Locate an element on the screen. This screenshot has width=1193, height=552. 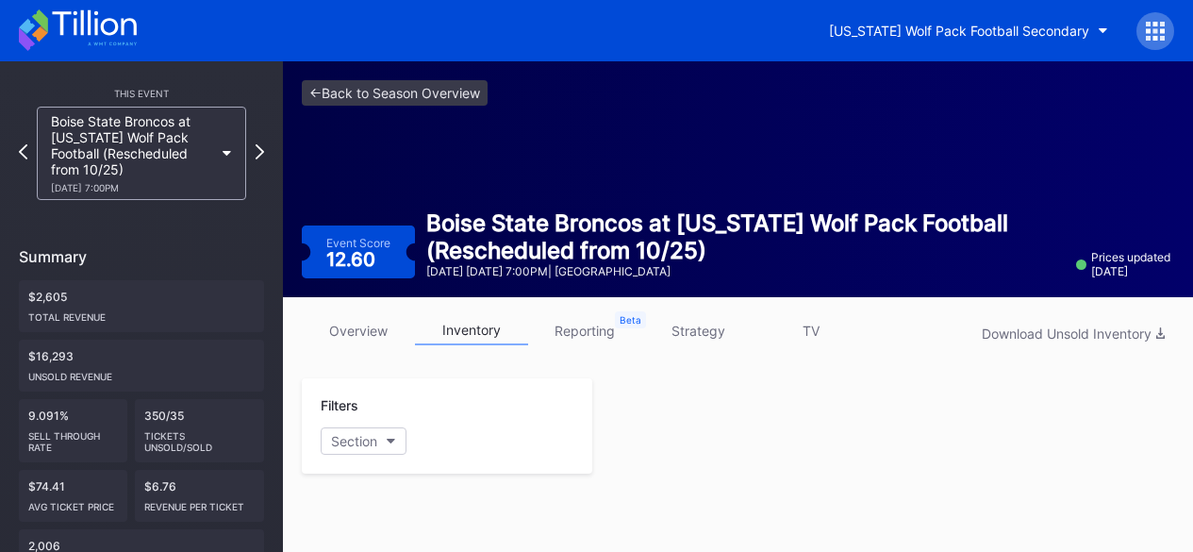
div: Sell Through Rate is located at coordinates (73, 438).